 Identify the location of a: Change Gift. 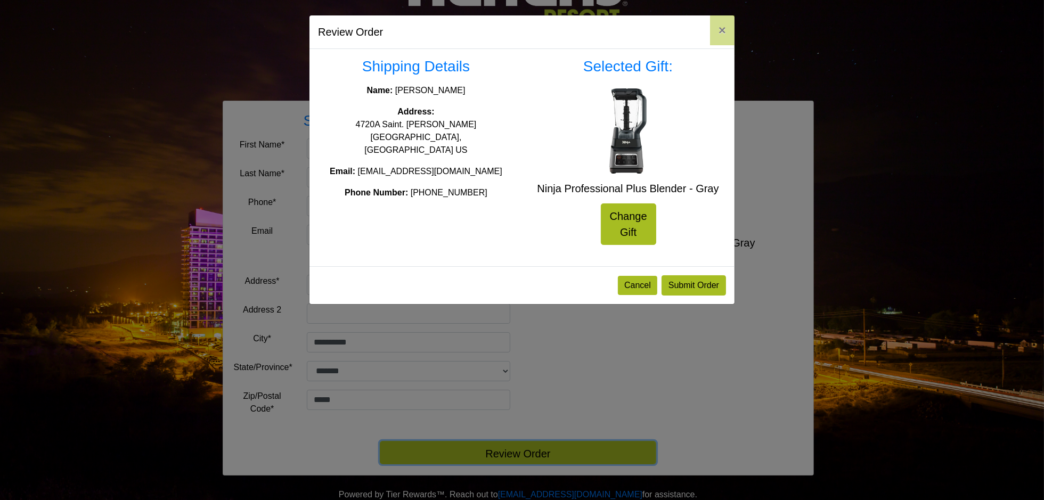
(629, 224).